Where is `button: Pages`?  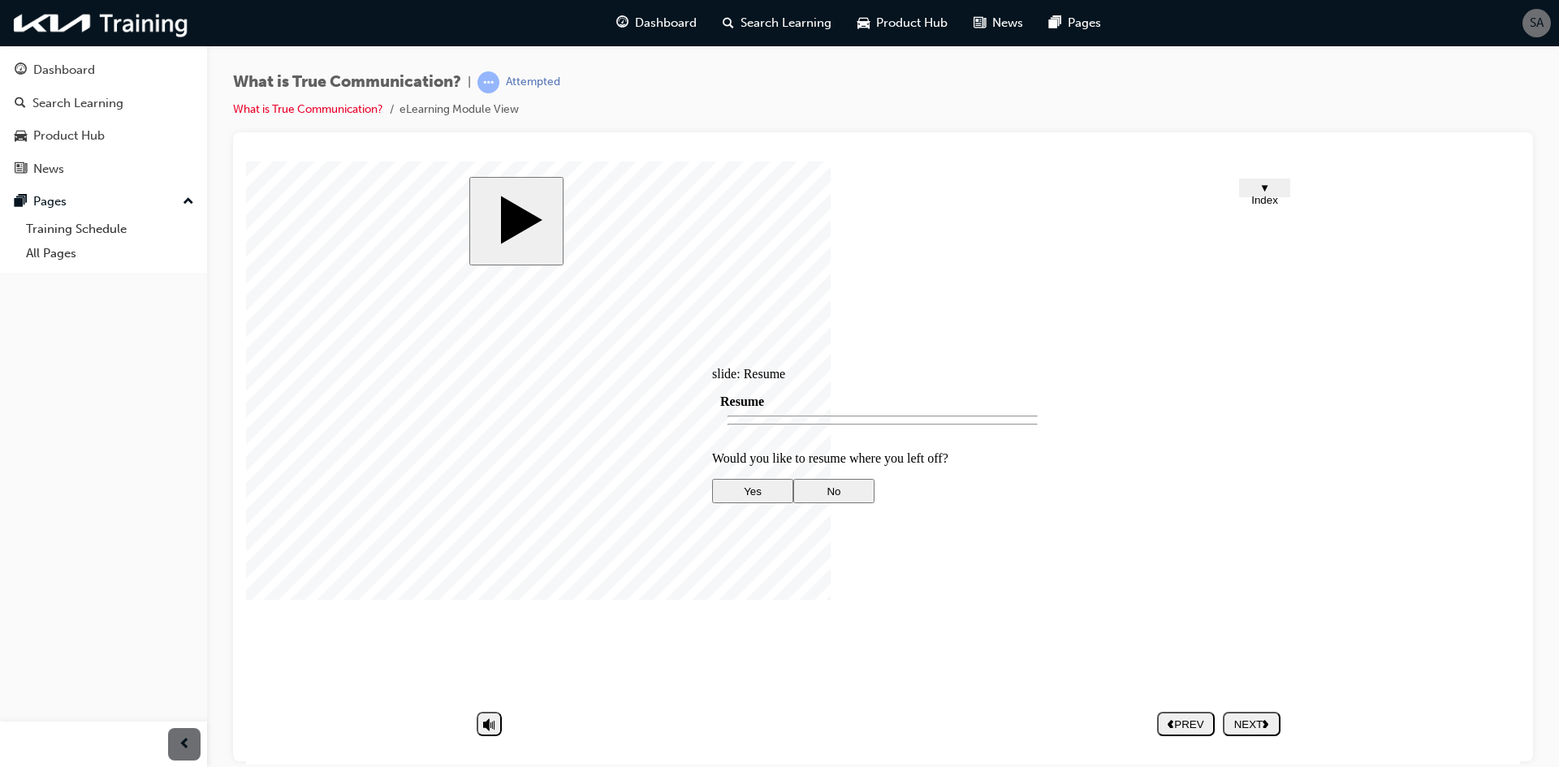 button: Pages is located at coordinates (103, 201).